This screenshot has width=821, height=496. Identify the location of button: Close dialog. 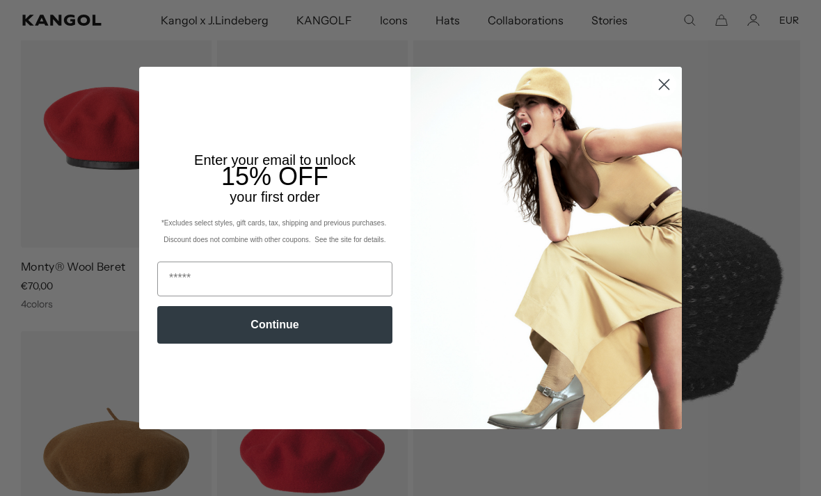
(664, 84).